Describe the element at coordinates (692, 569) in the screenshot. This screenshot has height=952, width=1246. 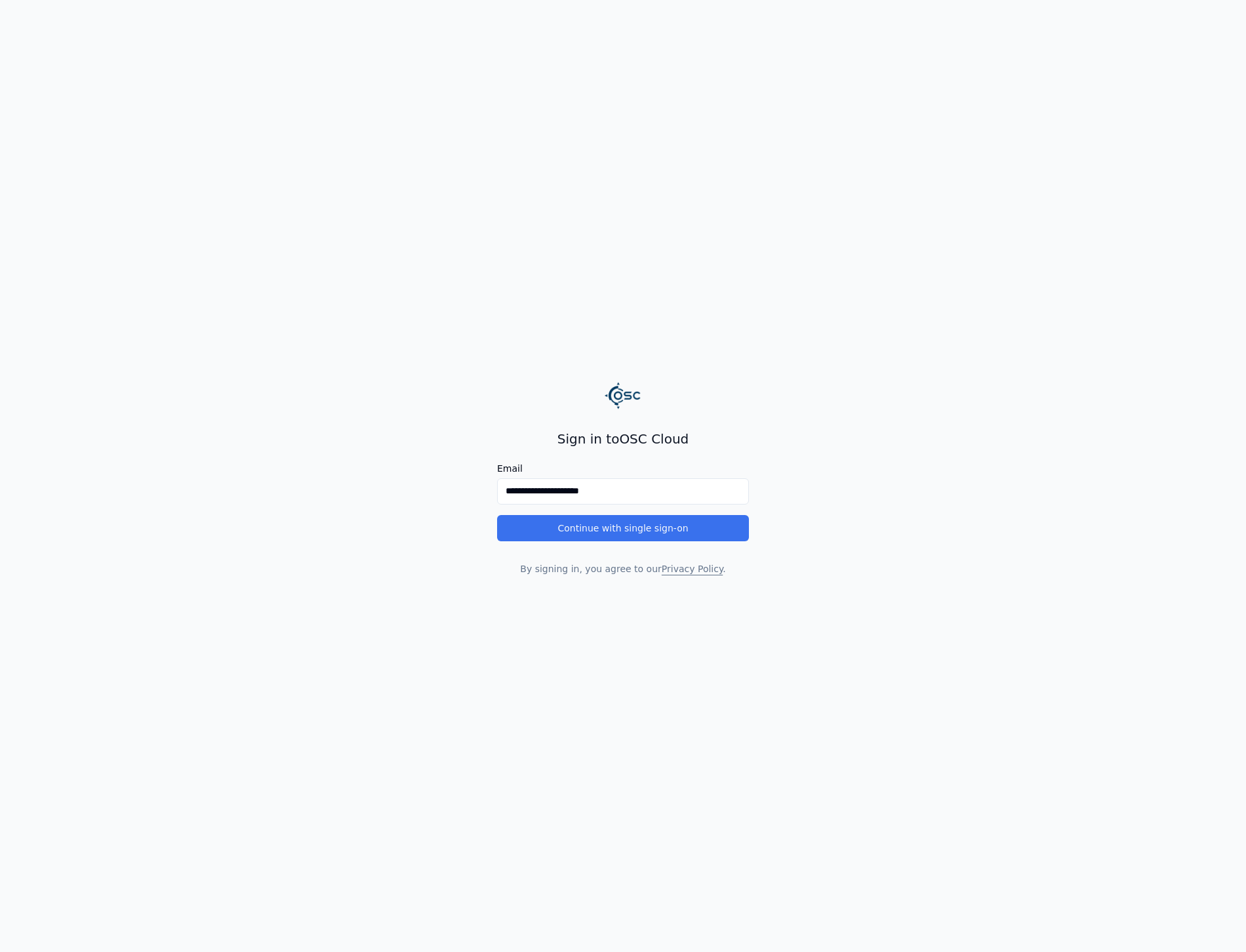
I see `a: Privacy Policy` at that location.